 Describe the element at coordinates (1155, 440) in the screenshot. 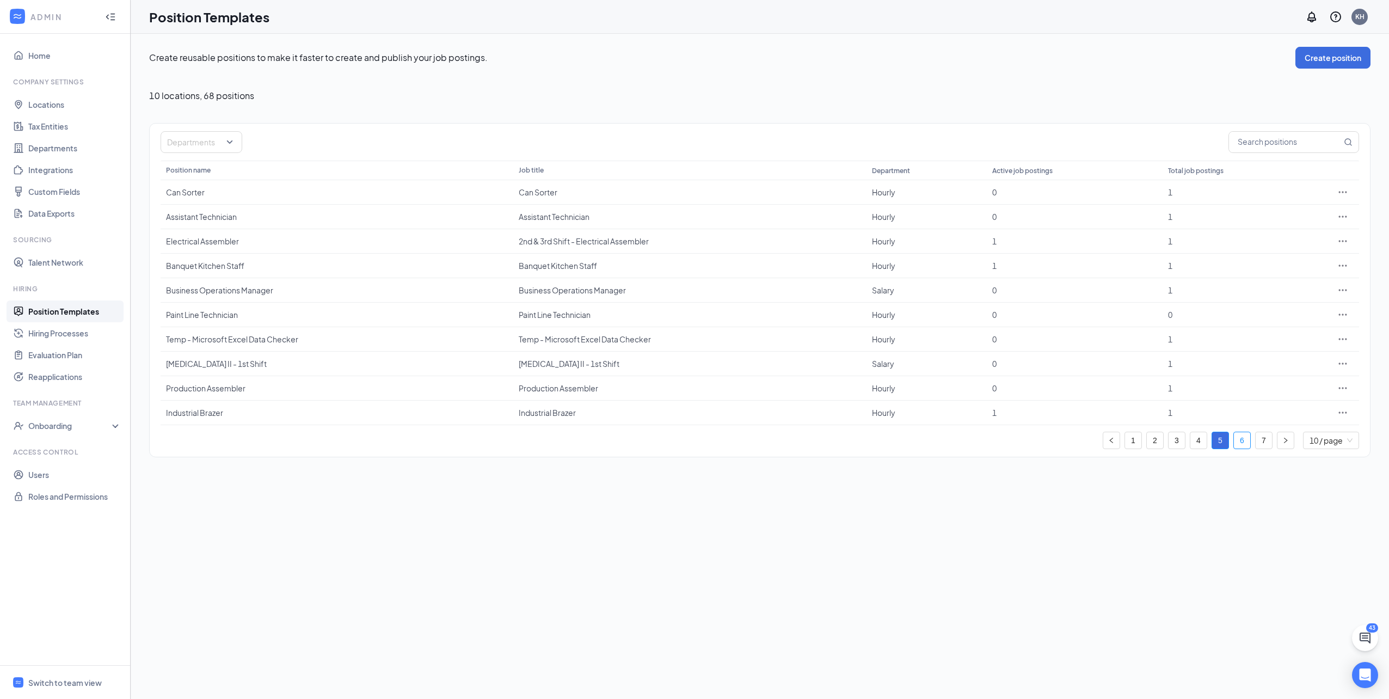

I see `a: 2` at that location.